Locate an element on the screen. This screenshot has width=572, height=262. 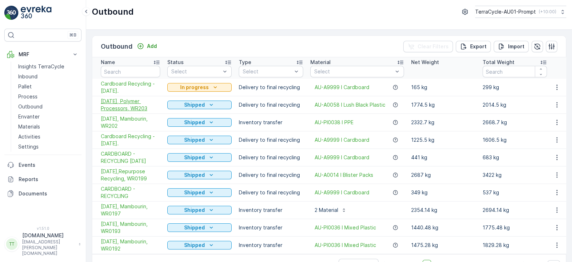
button: Export is located at coordinates (473, 46).